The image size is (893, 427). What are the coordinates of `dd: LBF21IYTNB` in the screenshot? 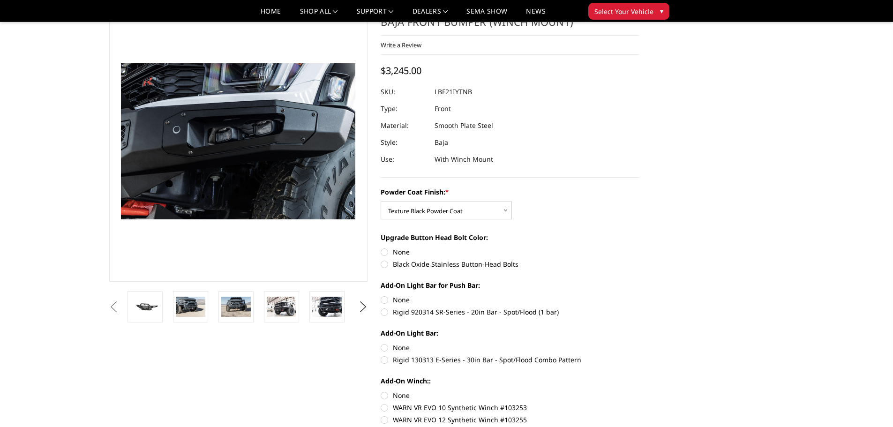 It's located at (453, 92).